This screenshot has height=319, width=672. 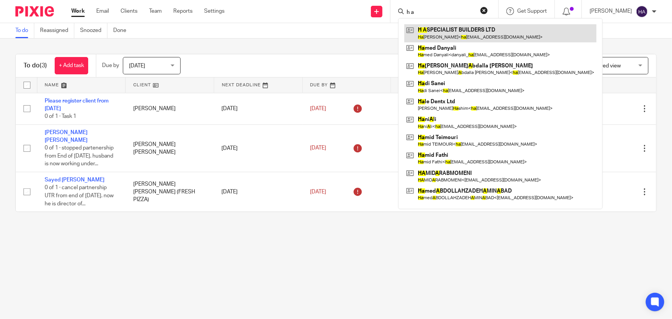 I want to click on a: Reports, so click(x=183, y=11).